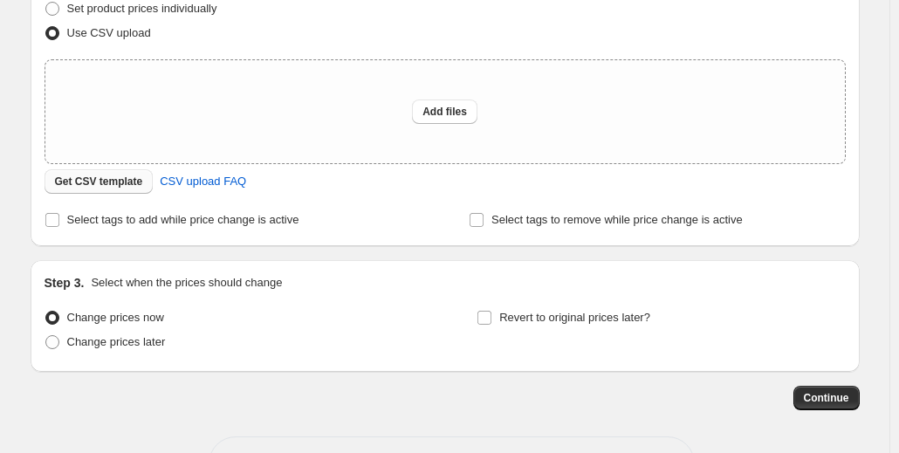 This screenshot has height=453, width=899. I want to click on span: Get CSV template, so click(99, 182).